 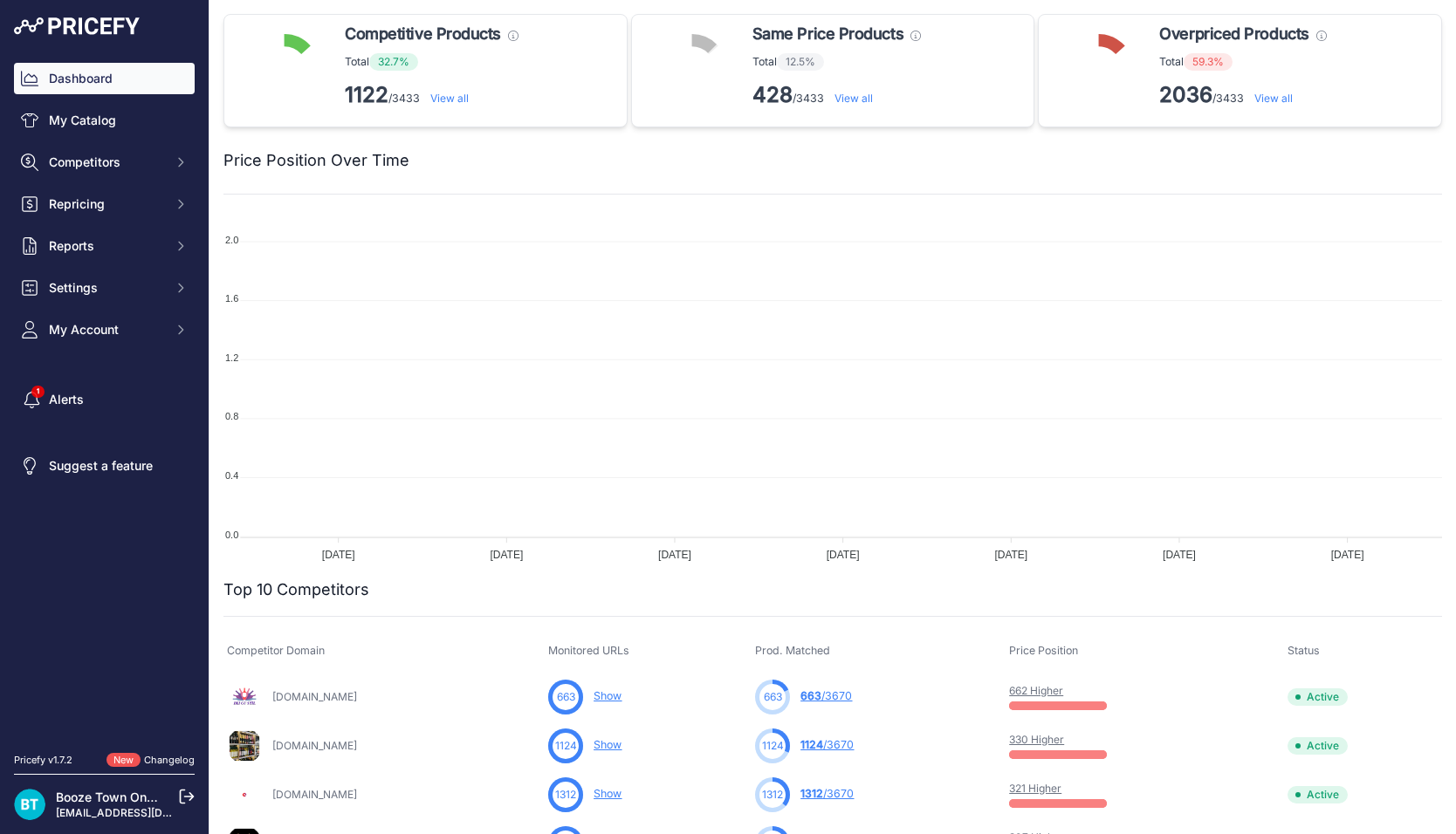 I want to click on strong: 428, so click(x=773, y=94).